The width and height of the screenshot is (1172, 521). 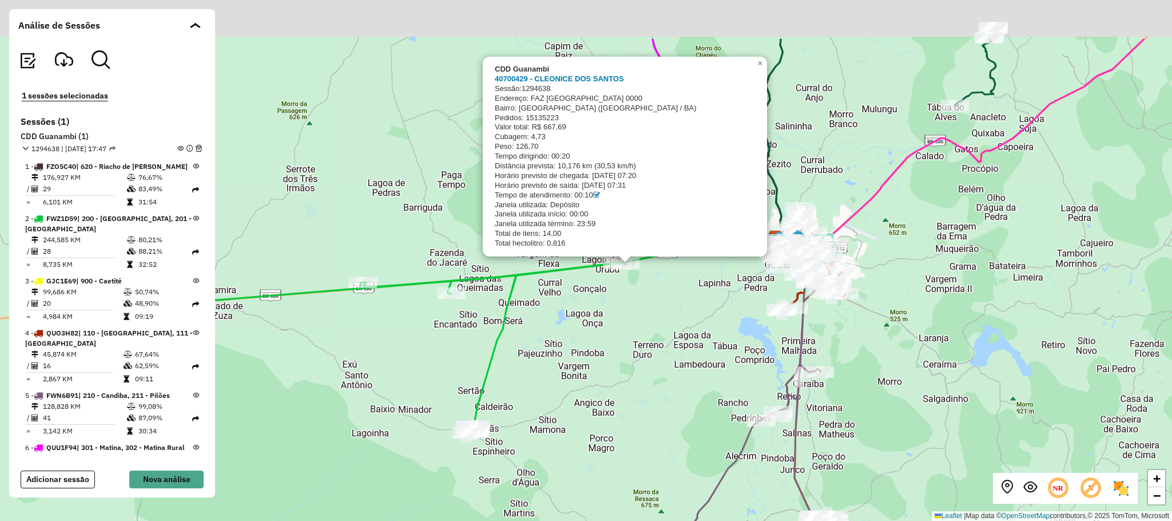 I want to click on td: 31:54, so click(x=165, y=202).